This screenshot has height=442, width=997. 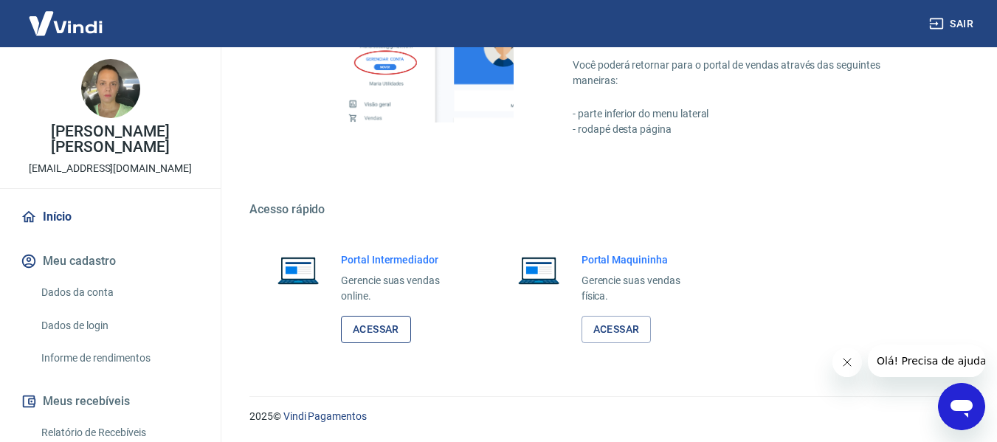 I want to click on p: Gerencie suas vendas online., so click(x=402, y=289).